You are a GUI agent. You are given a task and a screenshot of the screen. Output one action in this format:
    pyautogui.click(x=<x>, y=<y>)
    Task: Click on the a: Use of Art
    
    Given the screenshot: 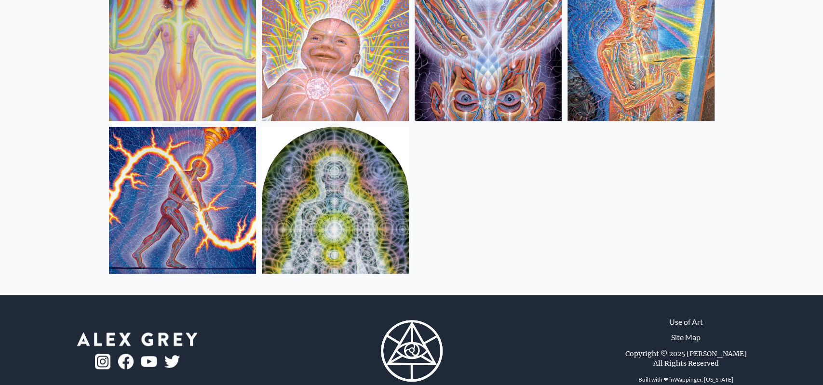 What is the action you would take?
    pyautogui.click(x=686, y=322)
    